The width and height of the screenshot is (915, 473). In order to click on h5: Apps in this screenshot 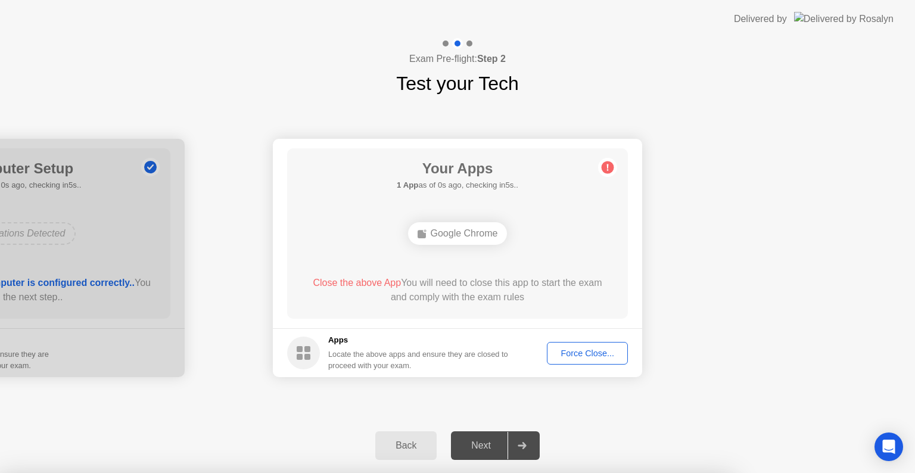, I will do `click(418, 340)`.